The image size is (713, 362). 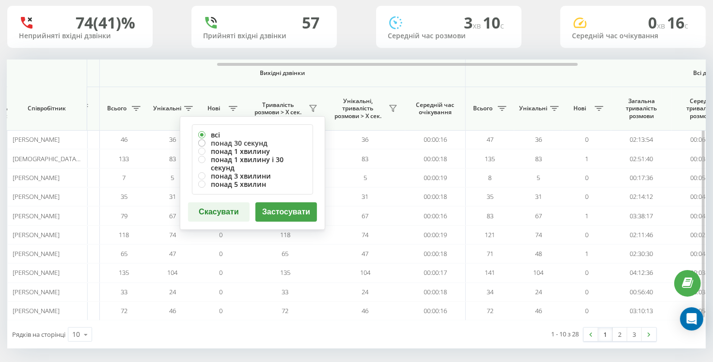 What do you see at coordinates (490, 235) in the screenshot?
I see `span: 121` at bounding box center [490, 235].